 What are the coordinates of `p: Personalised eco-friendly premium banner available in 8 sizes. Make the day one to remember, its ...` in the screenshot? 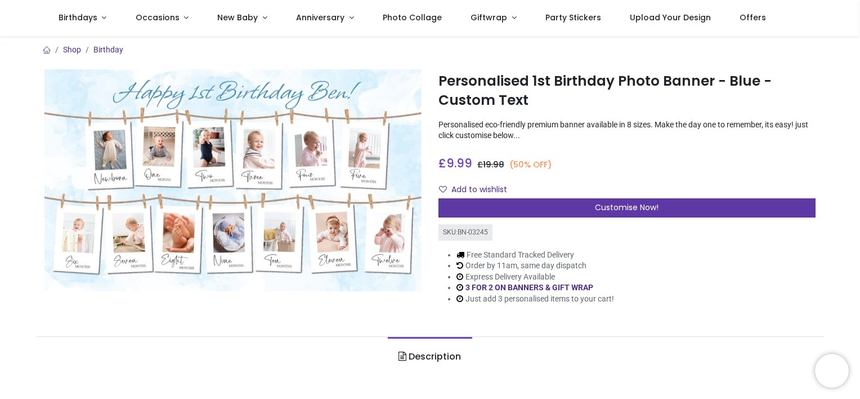 It's located at (627, 130).